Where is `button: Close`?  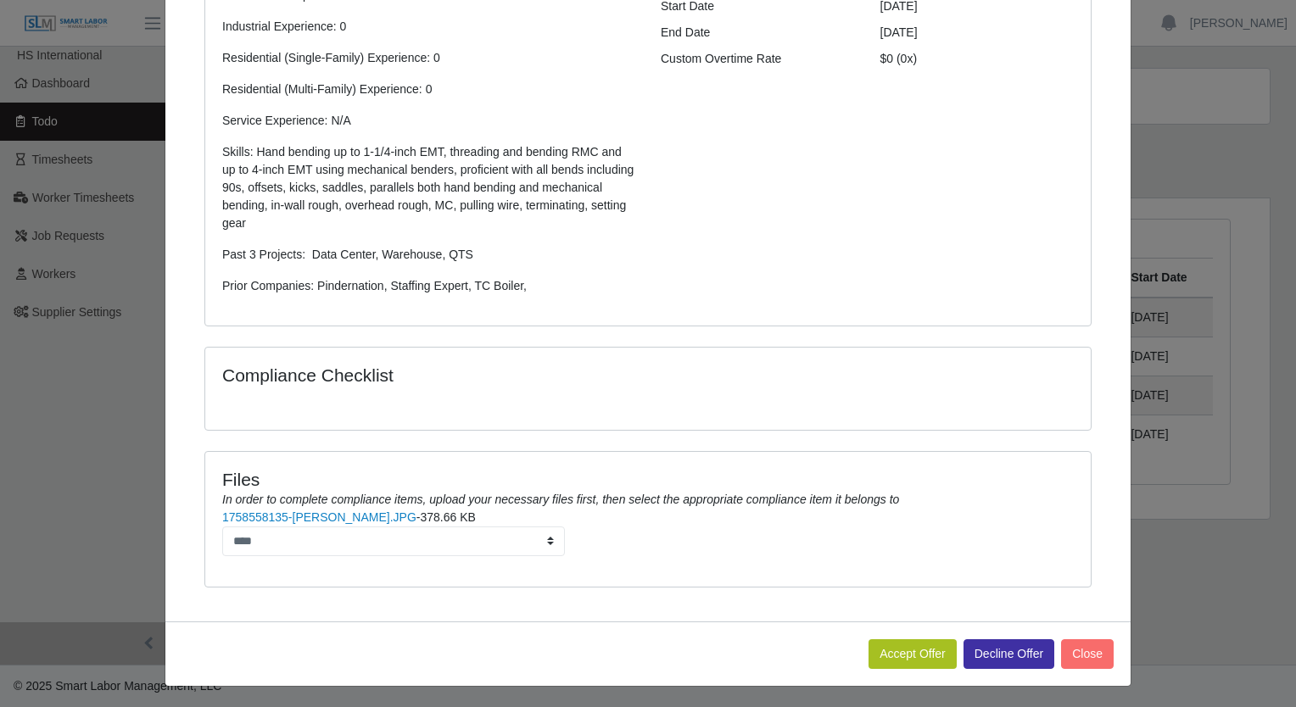 button: Close is located at coordinates (1087, 654).